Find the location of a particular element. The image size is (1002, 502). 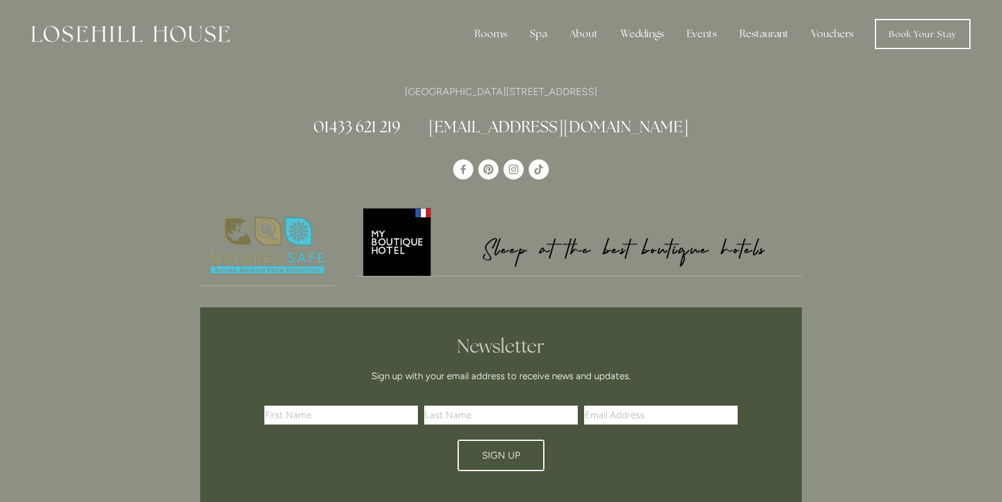

p: Sign up with your email address to receive news and updates. is located at coordinates (501, 376).